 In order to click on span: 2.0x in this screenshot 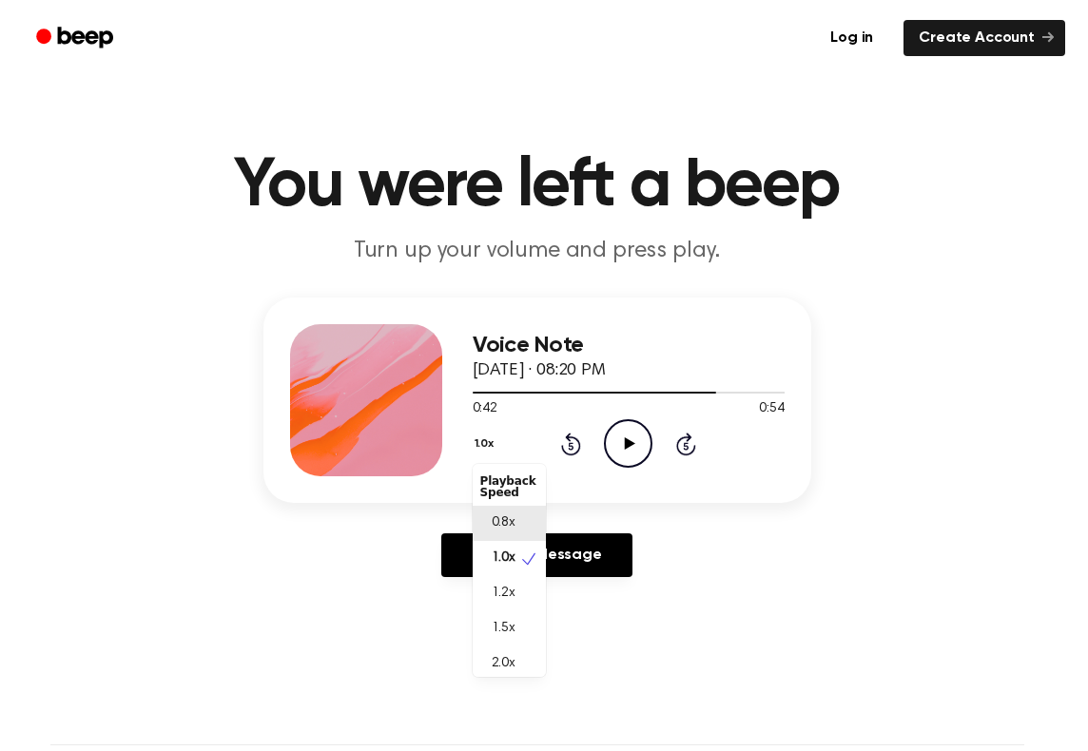, I will do `click(503, 664)`.